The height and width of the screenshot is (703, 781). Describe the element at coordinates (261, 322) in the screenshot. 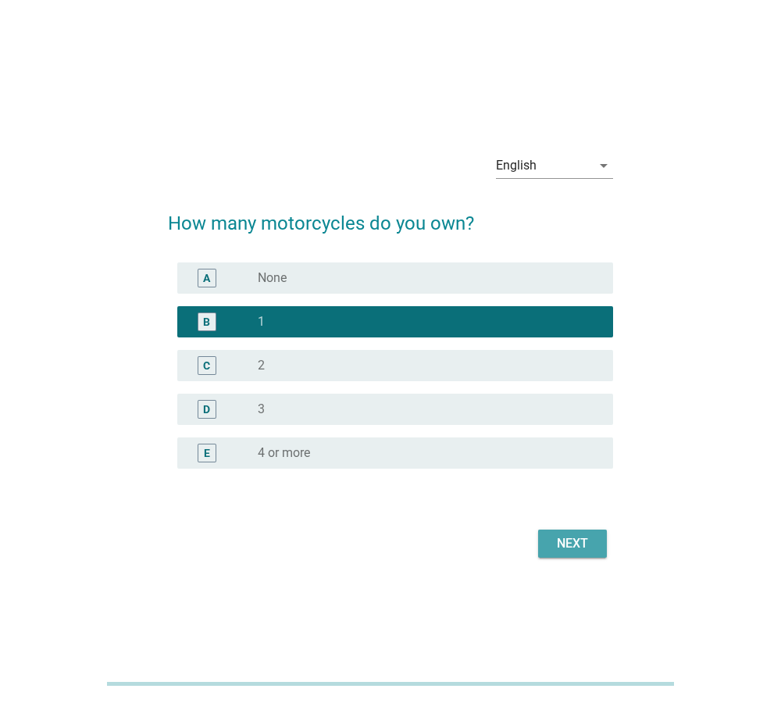

I see `label: 1` at that location.